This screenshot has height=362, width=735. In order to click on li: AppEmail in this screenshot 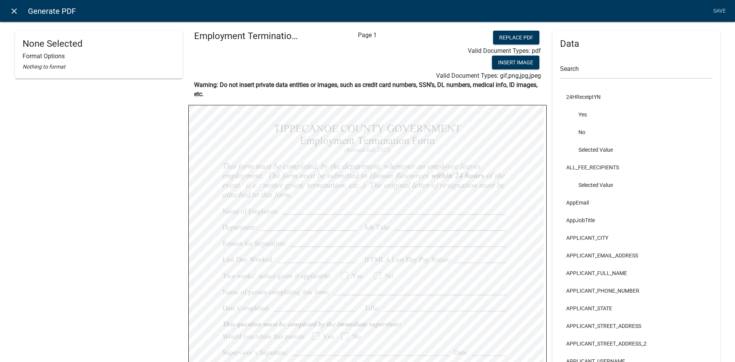, I will do `click(636, 202)`.